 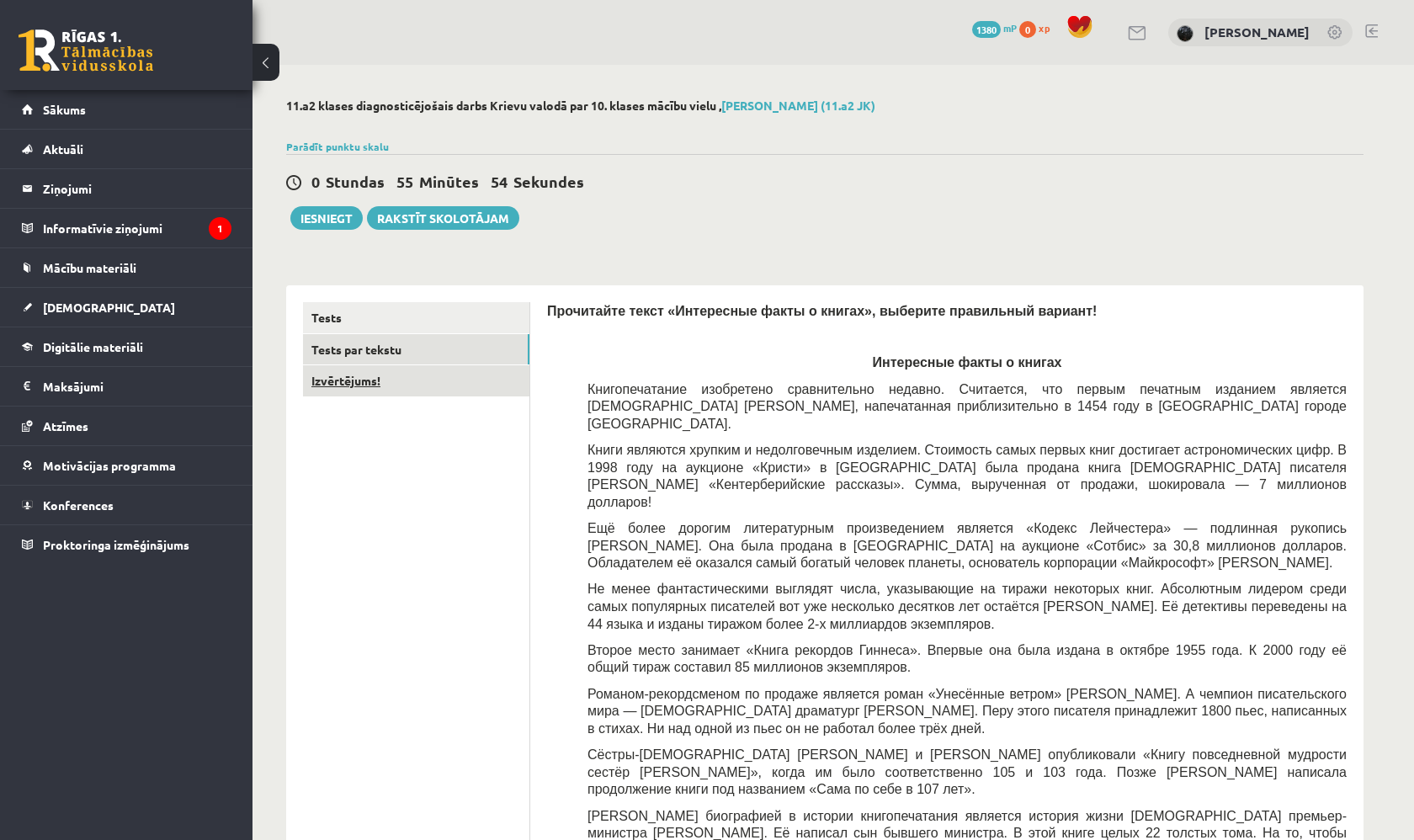 I want to click on a: Sākums, so click(x=126, y=109).